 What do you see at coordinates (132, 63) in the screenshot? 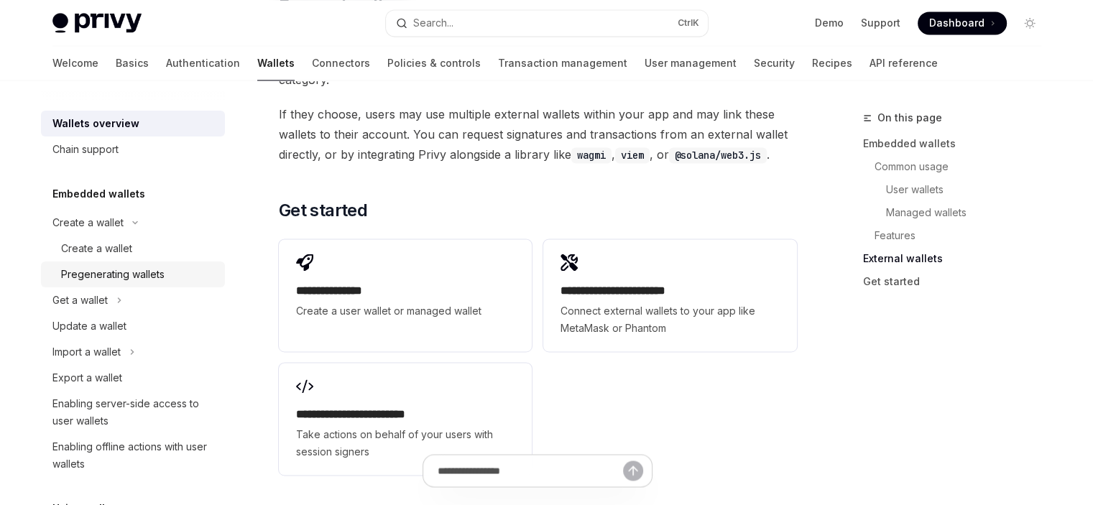
I see `a: Basics` at bounding box center [132, 63].